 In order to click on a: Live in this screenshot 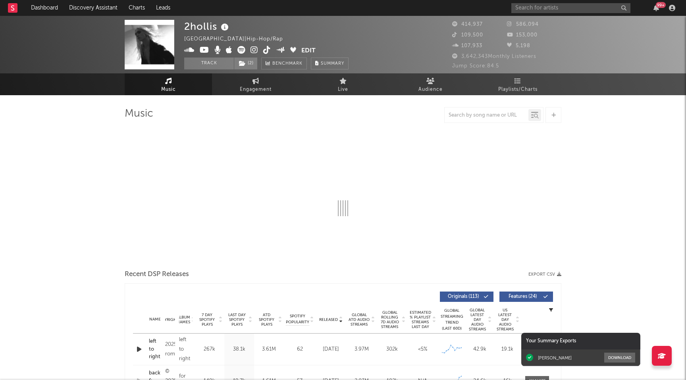, I will do `click(343, 84)`.